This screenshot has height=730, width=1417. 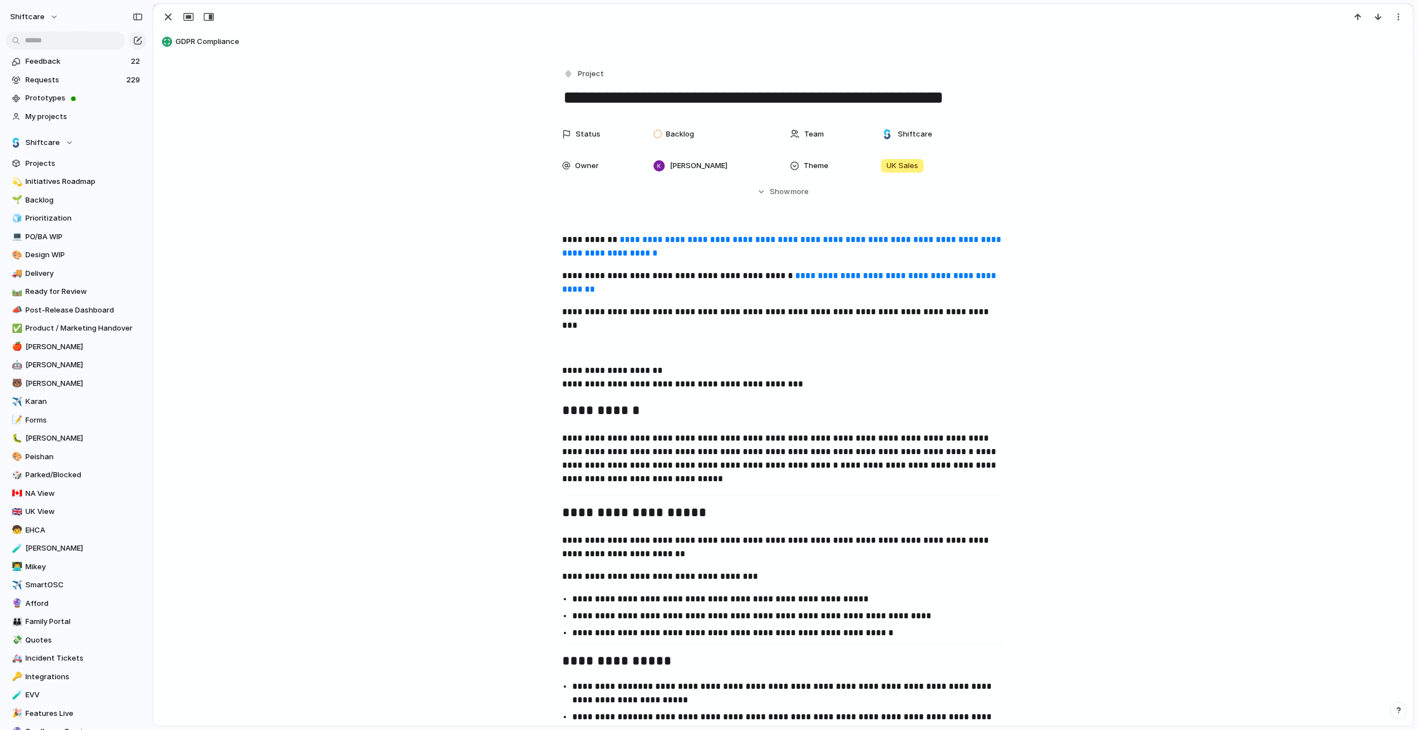 I want to click on div: 💸Quotes, so click(x=76, y=640).